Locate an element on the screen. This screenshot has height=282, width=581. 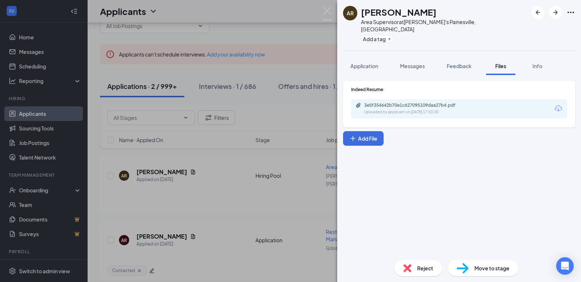
svg: Ellipses is located at coordinates (570, 12).